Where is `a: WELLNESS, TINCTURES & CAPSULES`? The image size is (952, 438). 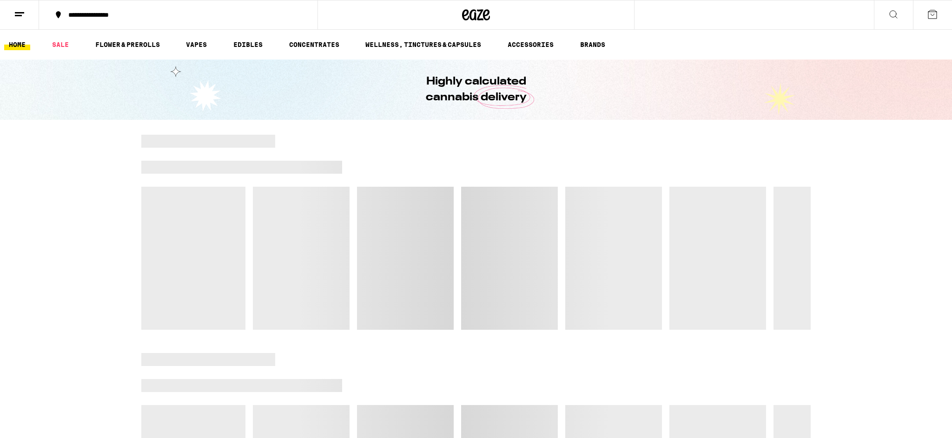 a: WELLNESS, TINCTURES & CAPSULES is located at coordinates (423, 45).